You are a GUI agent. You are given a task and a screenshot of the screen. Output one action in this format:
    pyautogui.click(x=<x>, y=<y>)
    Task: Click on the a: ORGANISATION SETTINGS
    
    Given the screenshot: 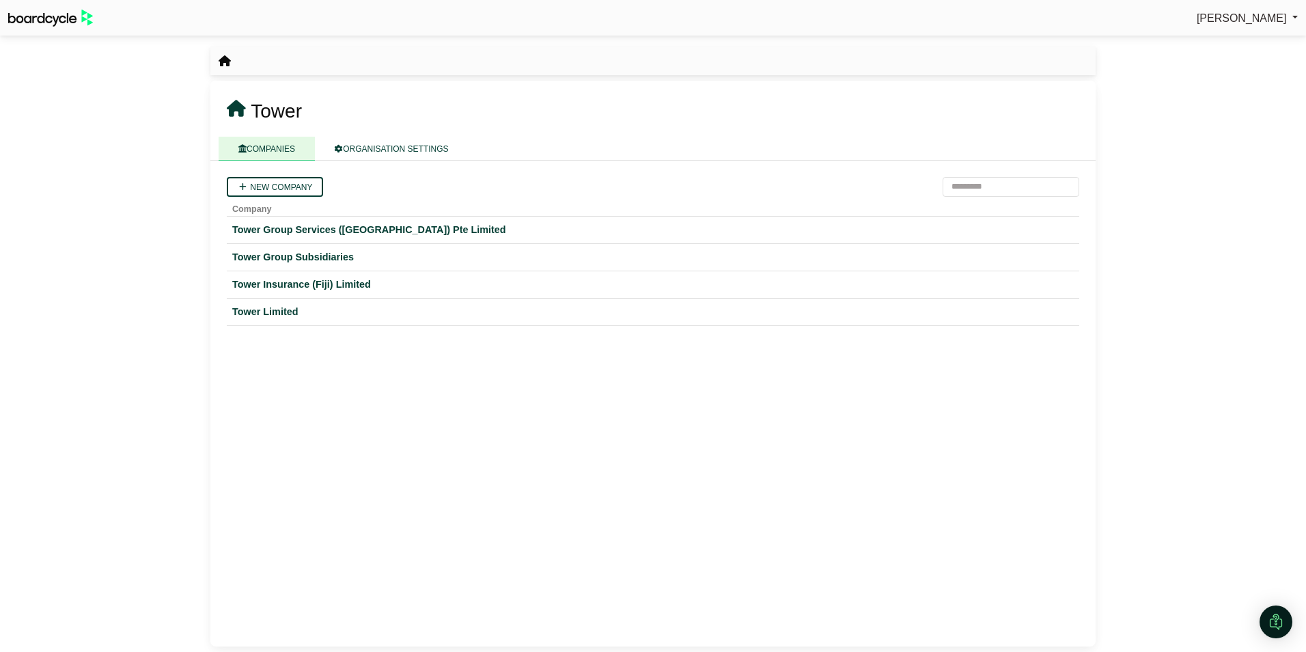 What is the action you would take?
    pyautogui.click(x=392, y=148)
    